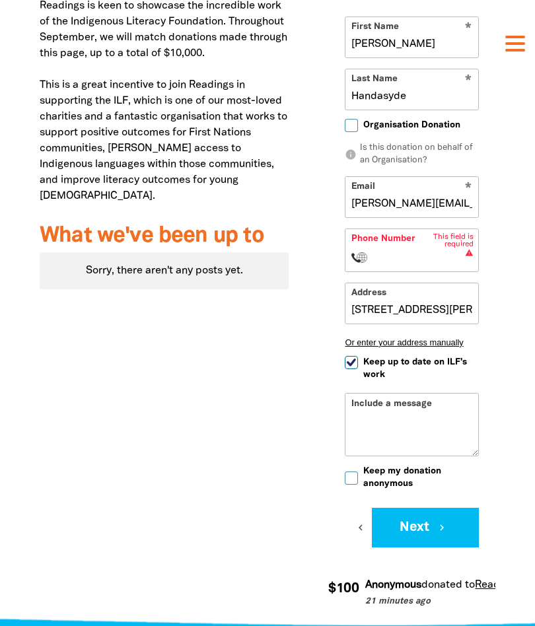  Describe the element at coordinates (377, 585) in the screenshot. I see `em: Anonymous` at that location.